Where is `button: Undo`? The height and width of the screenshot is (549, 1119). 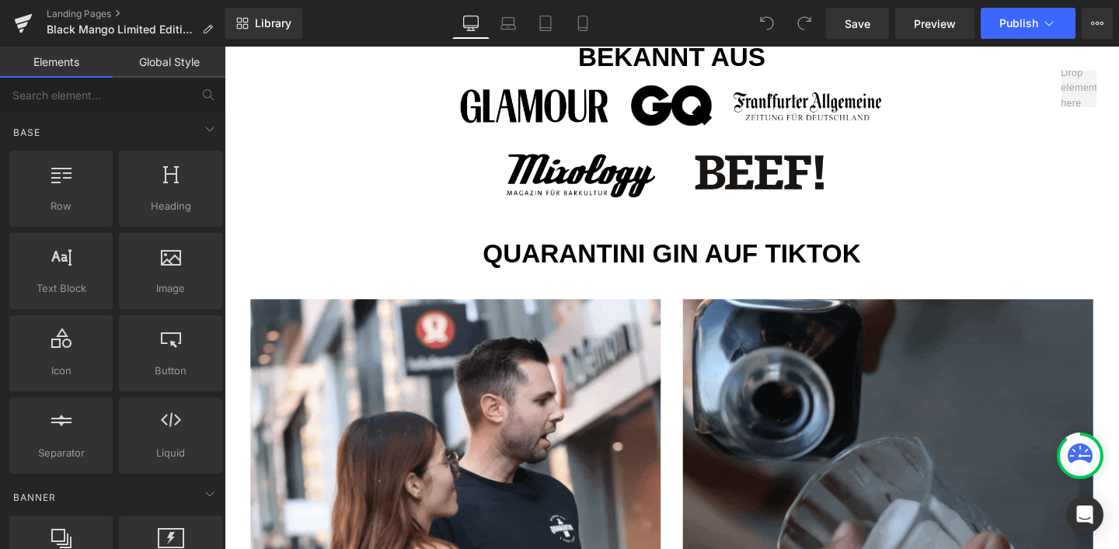 button: Undo is located at coordinates (767, 23).